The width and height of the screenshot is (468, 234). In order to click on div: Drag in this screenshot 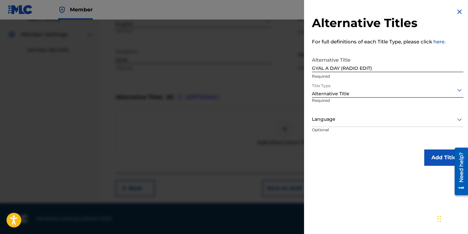, I will do `click(439, 219)`.